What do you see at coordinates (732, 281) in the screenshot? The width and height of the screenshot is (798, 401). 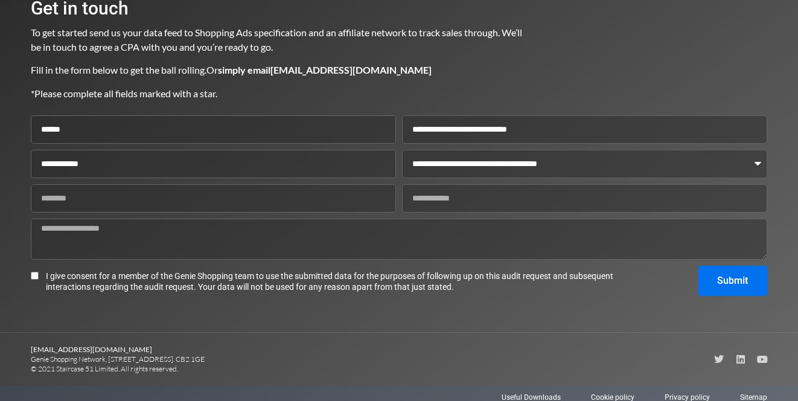 I see `span: Submit` at bounding box center [732, 281].